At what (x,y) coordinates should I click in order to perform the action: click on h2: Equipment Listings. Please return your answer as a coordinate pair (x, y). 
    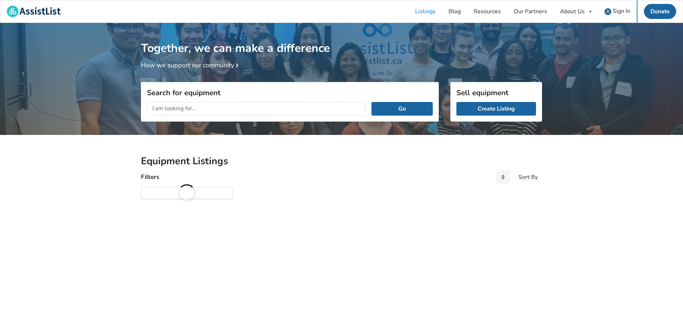
    Looking at the image, I should click on (341, 161).